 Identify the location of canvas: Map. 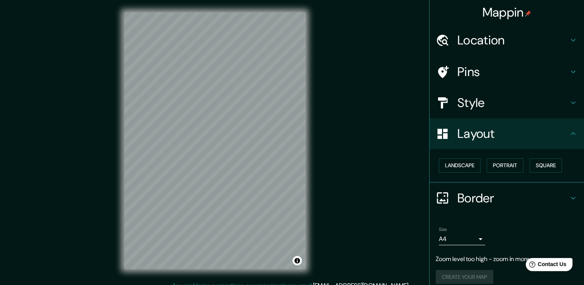
(215, 141).